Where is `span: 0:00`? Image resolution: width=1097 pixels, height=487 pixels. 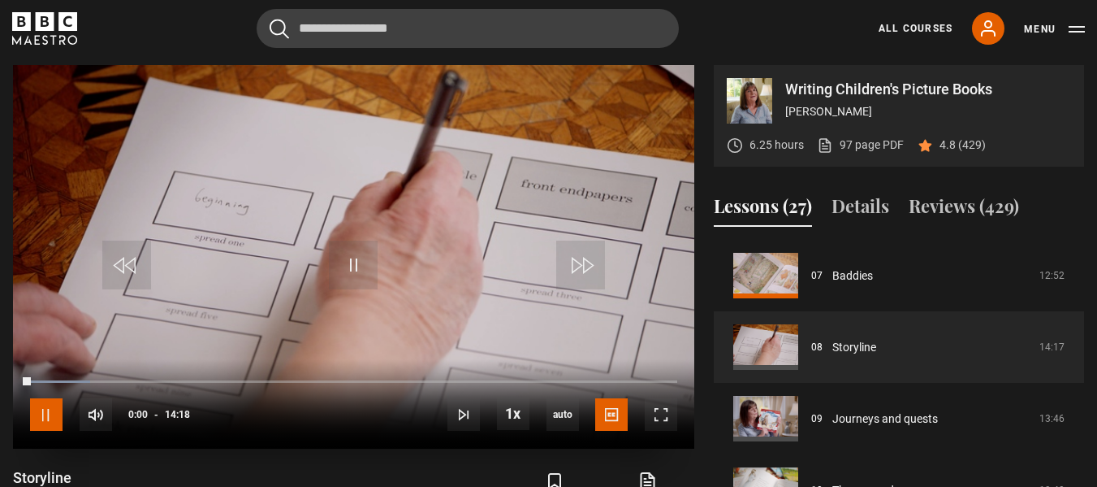 span: 0:00 is located at coordinates (138, 414).